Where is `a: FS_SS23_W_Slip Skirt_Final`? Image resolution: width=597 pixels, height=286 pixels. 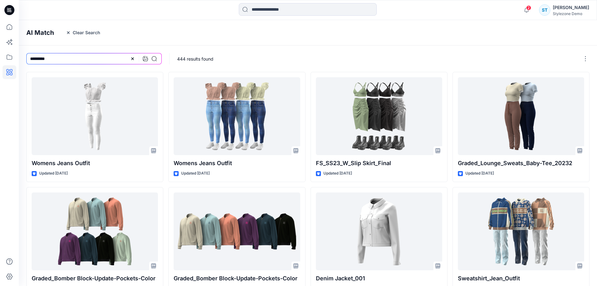
a: FS_SS23_W_Slip Skirt_Final is located at coordinates (379, 116).